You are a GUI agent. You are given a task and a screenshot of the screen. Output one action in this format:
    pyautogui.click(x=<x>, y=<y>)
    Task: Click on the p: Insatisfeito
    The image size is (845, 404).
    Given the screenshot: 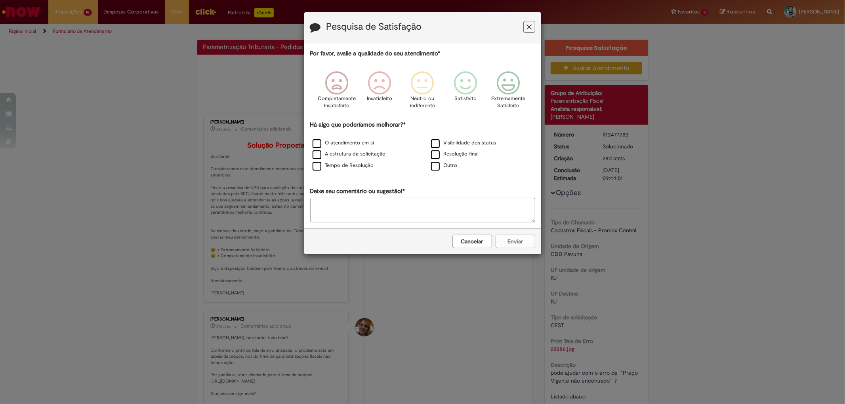 What is the action you would take?
    pyautogui.click(x=379, y=99)
    